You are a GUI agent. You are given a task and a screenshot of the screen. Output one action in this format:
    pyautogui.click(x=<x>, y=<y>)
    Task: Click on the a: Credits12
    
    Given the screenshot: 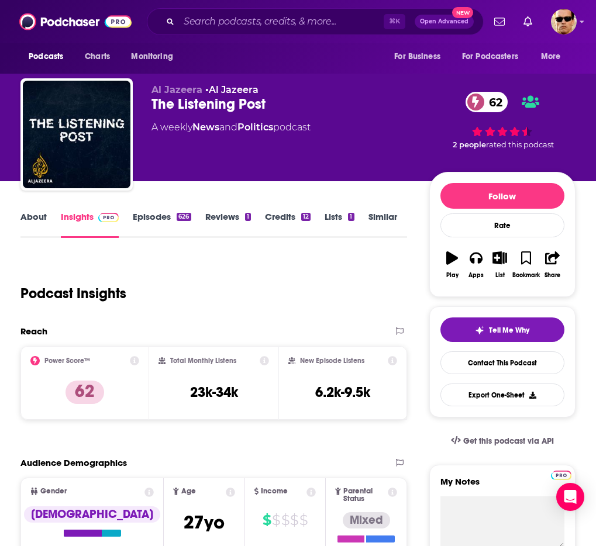 What is the action you would take?
    pyautogui.click(x=288, y=225)
    